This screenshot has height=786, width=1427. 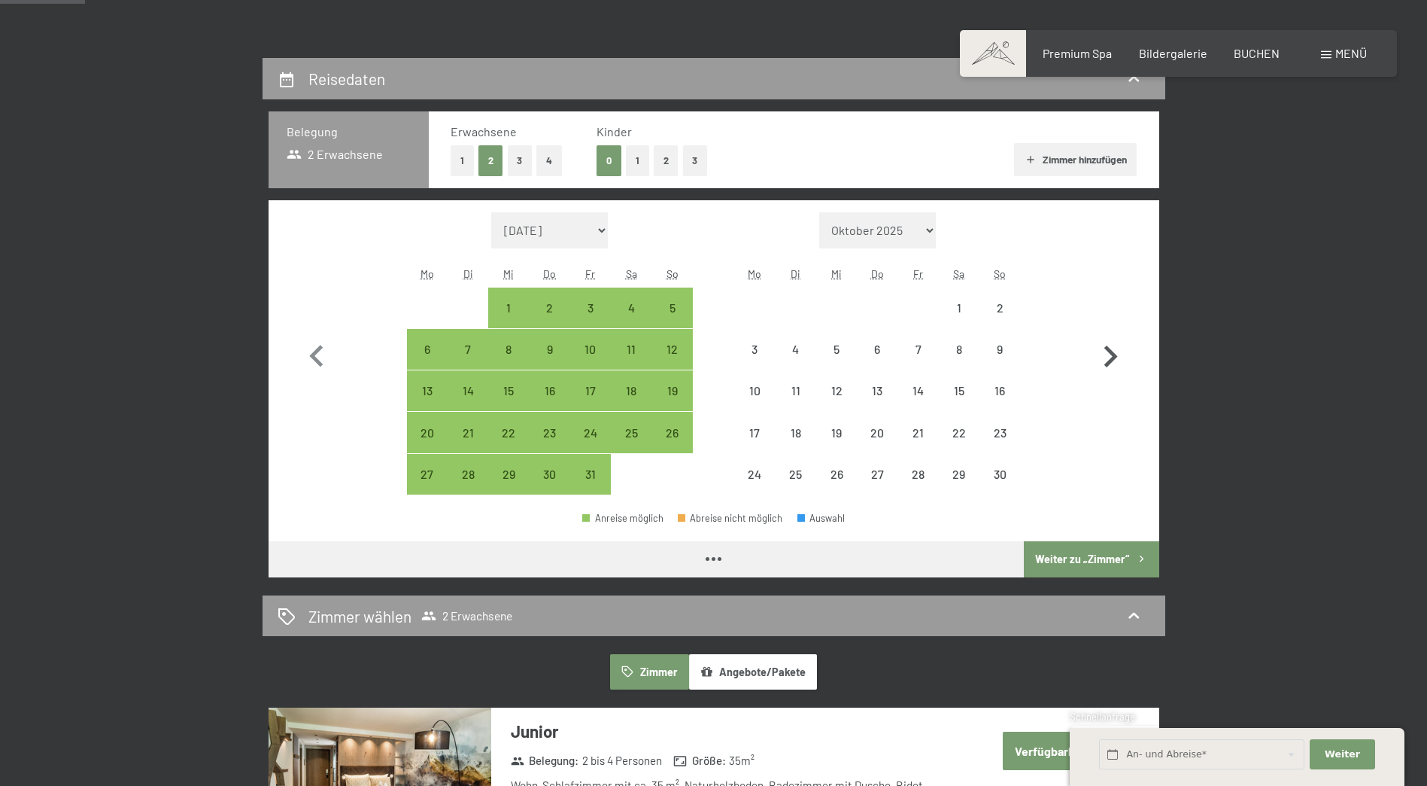 What do you see at coordinates (1078, 53) in the screenshot?
I see `a: Premium Spa` at bounding box center [1078, 53].